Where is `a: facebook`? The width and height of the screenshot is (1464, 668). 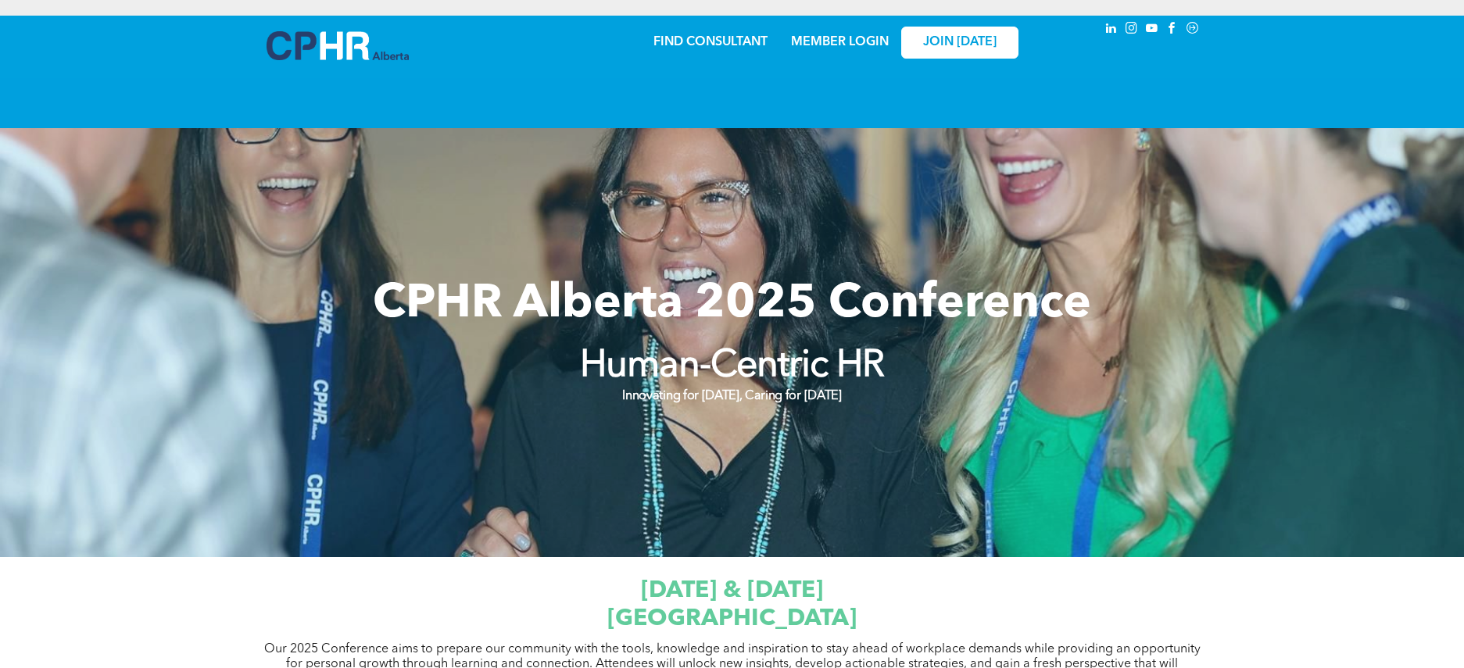
a: facebook is located at coordinates (1172, 30).